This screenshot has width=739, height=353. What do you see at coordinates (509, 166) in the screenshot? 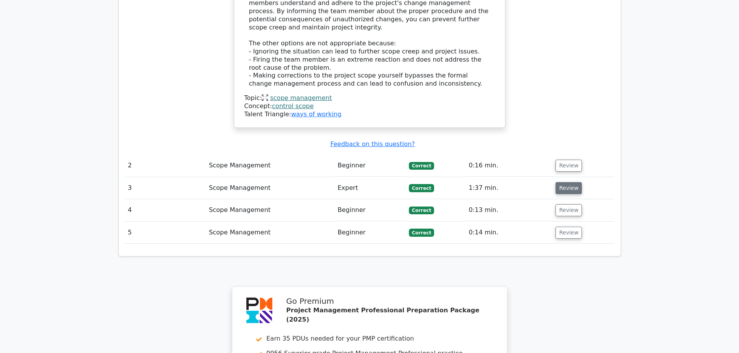
I see `td: 0:16 min.` at bounding box center [509, 166].